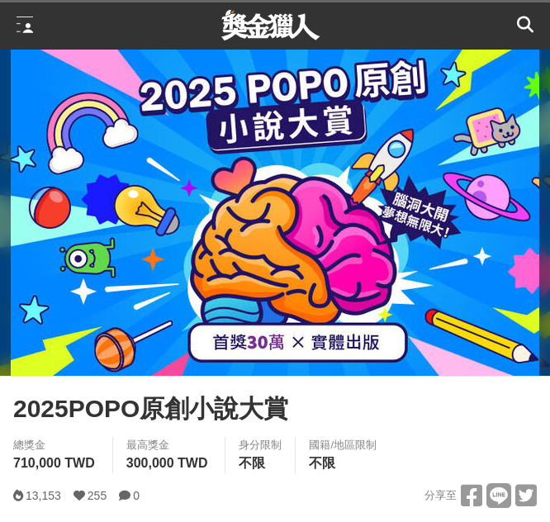  I want to click on div: 國籍/地區限制, so click(343, 445).